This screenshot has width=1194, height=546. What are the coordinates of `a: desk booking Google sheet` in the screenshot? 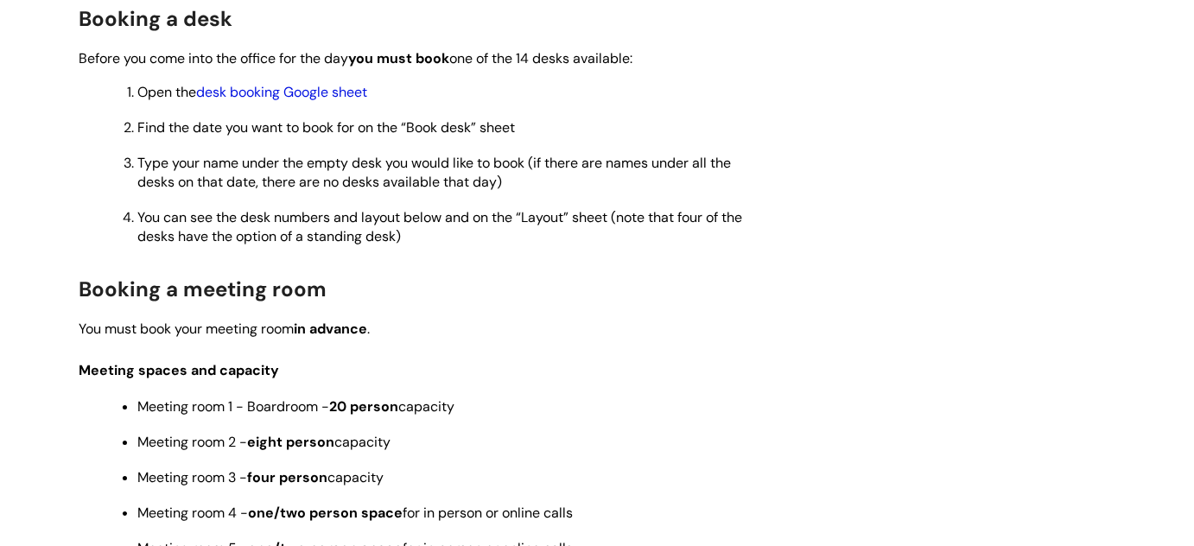 It's located at (282, 92).